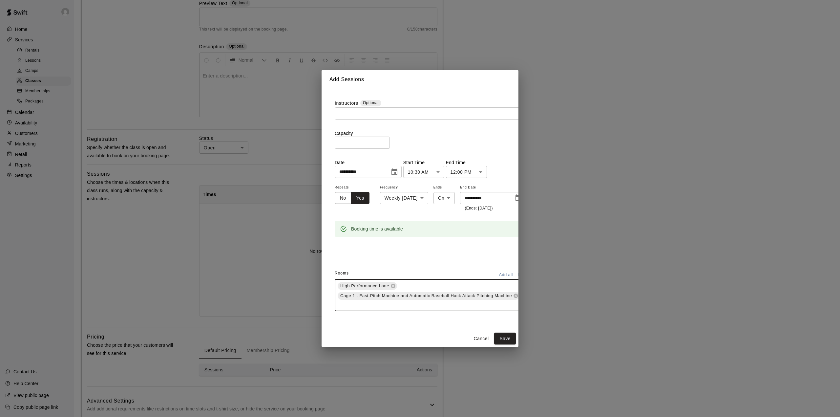 The image size is (840, 417). I want to click on div: 10:30 AM, so click(424, 172).